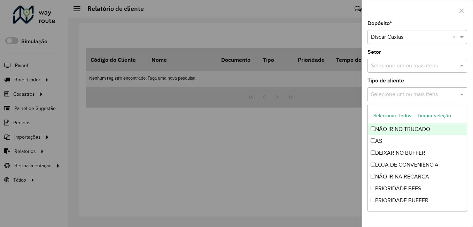  Describe the element at coordinates (374, 52) in the screenshot. I see `label: Setor` at that location.